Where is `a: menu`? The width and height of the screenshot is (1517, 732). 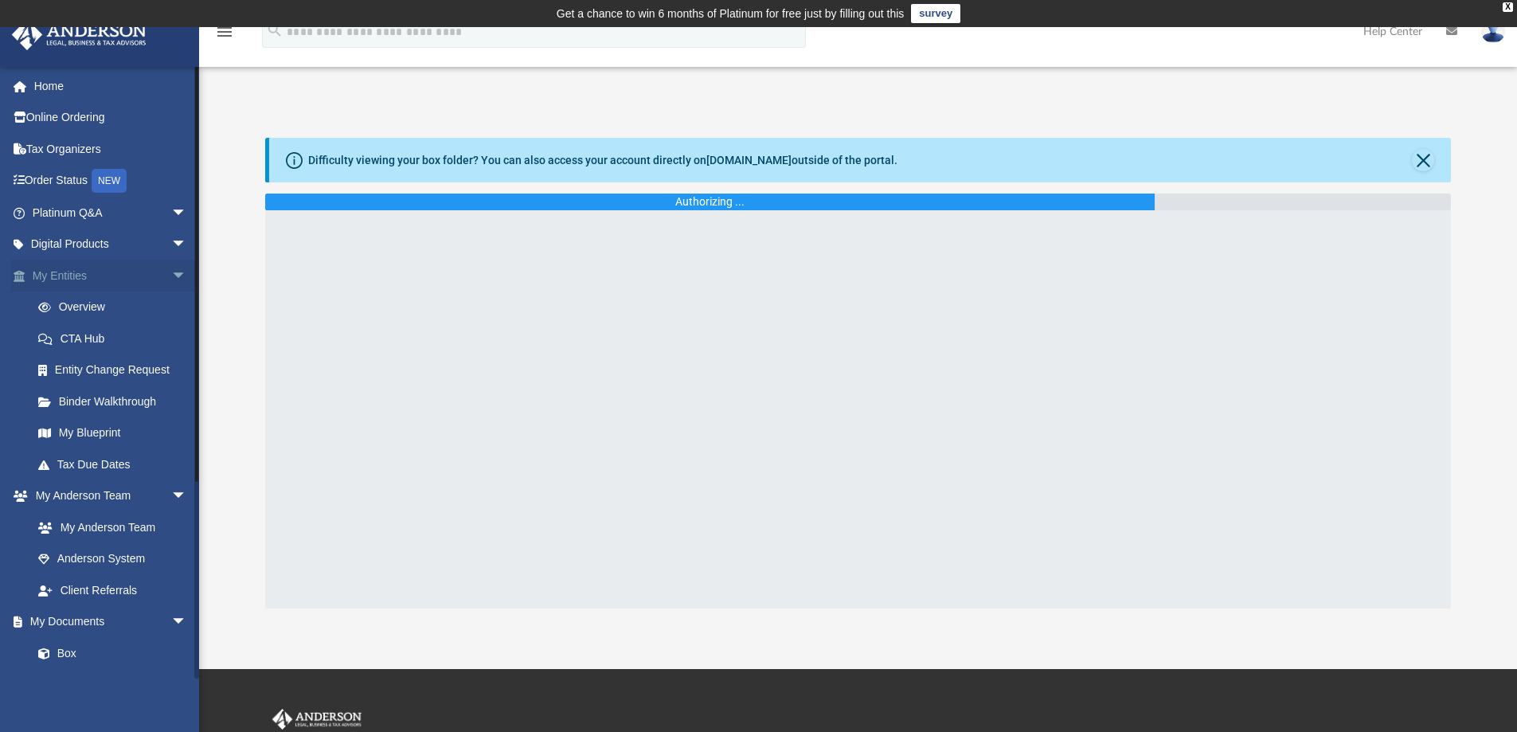
a: menu is located at coordinates (225, 36).